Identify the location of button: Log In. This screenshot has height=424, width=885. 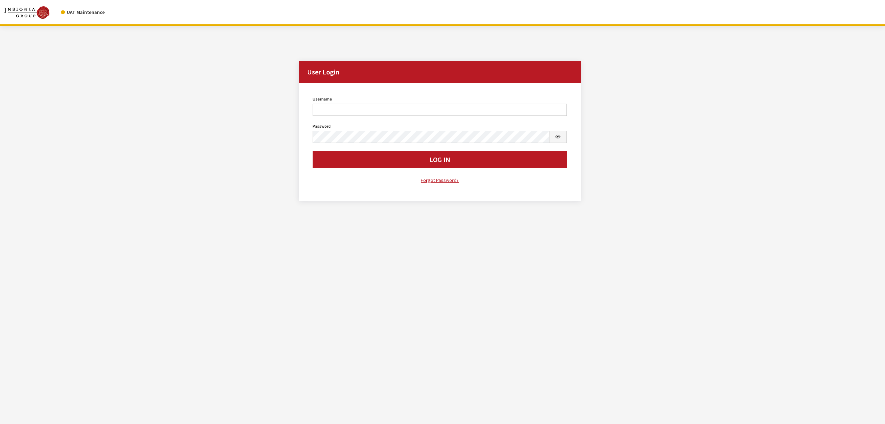
(440, 160).